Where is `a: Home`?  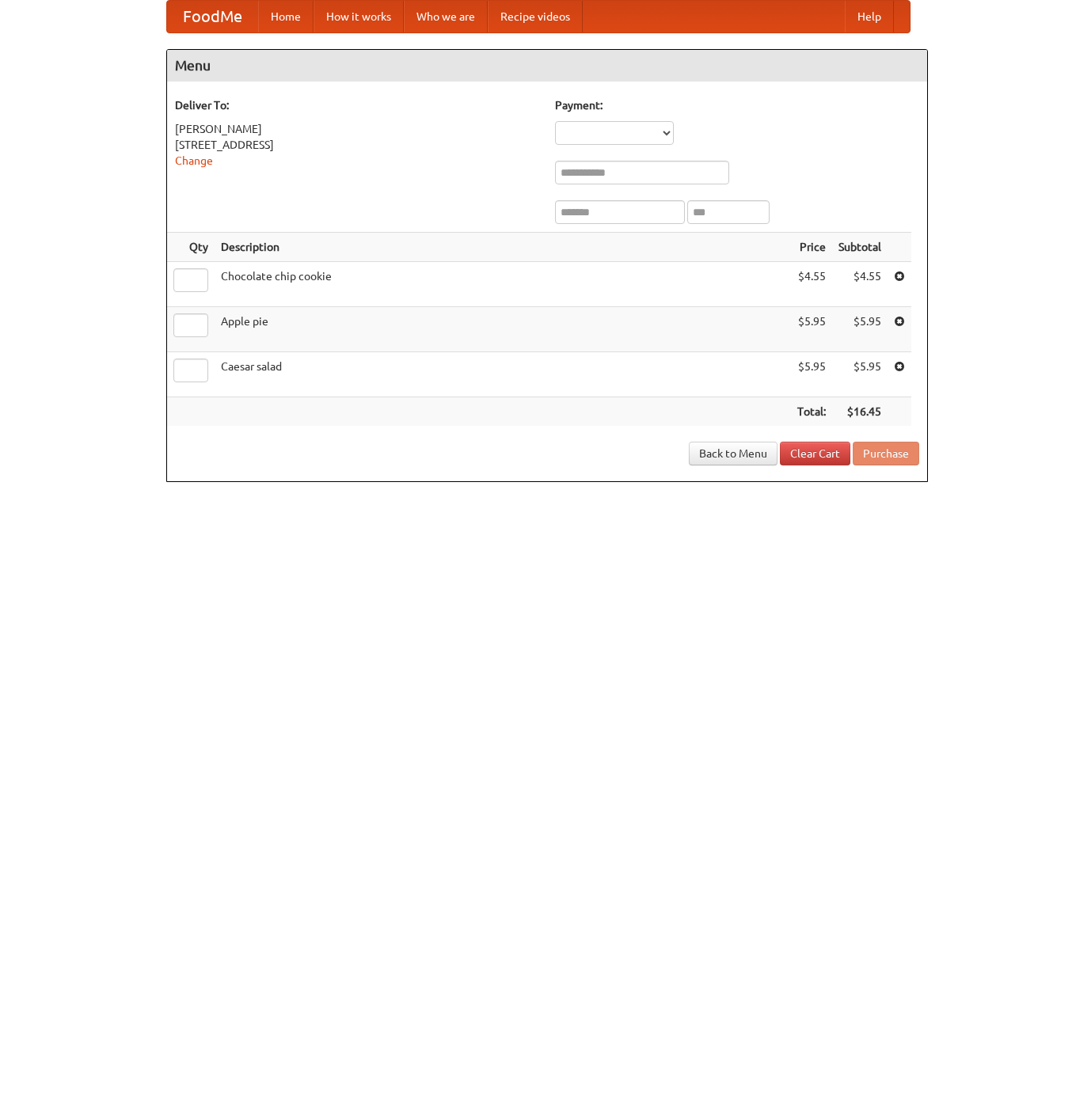
a: Home is located at coordinates (286, 17).